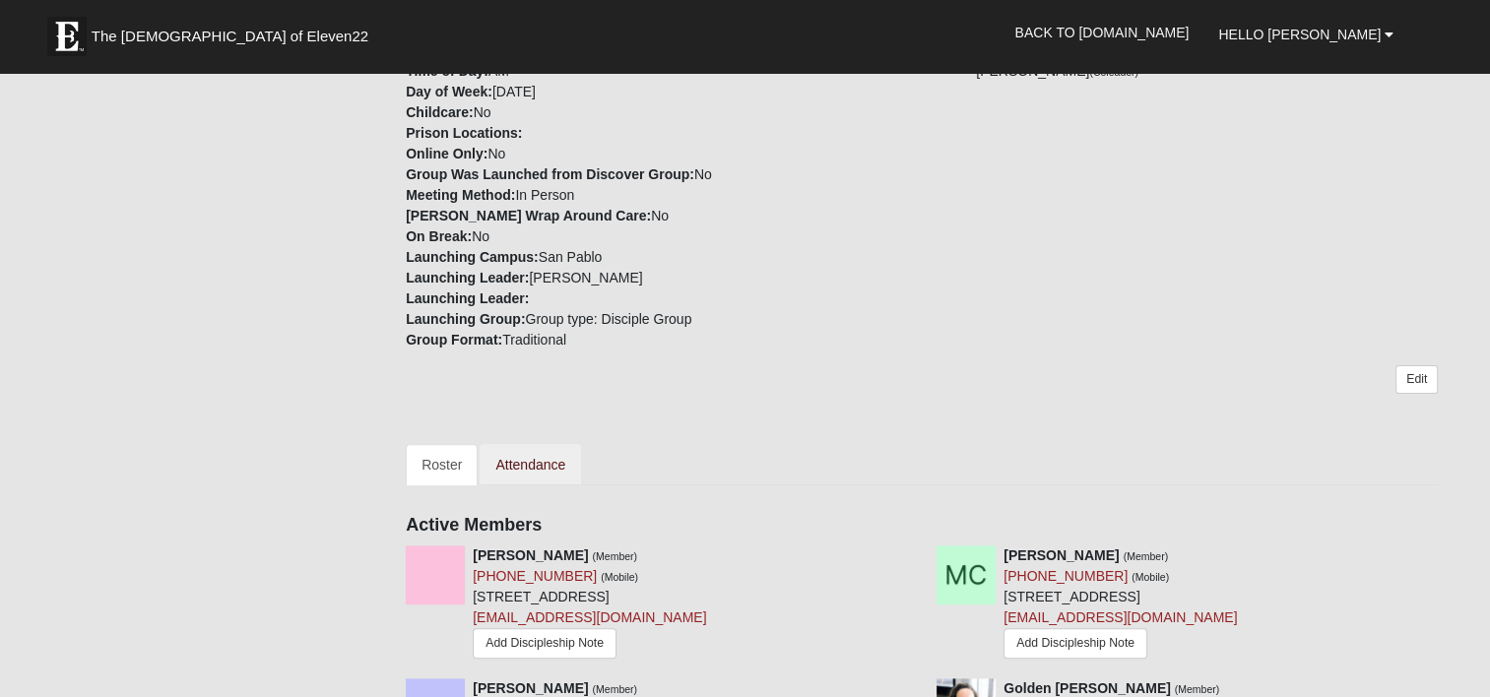 The image size is (1490, 697). What do you see at coordinates (465, 319) in the screenshot?
I see `strong: Launching Group:` at bounding box center [465, 319].